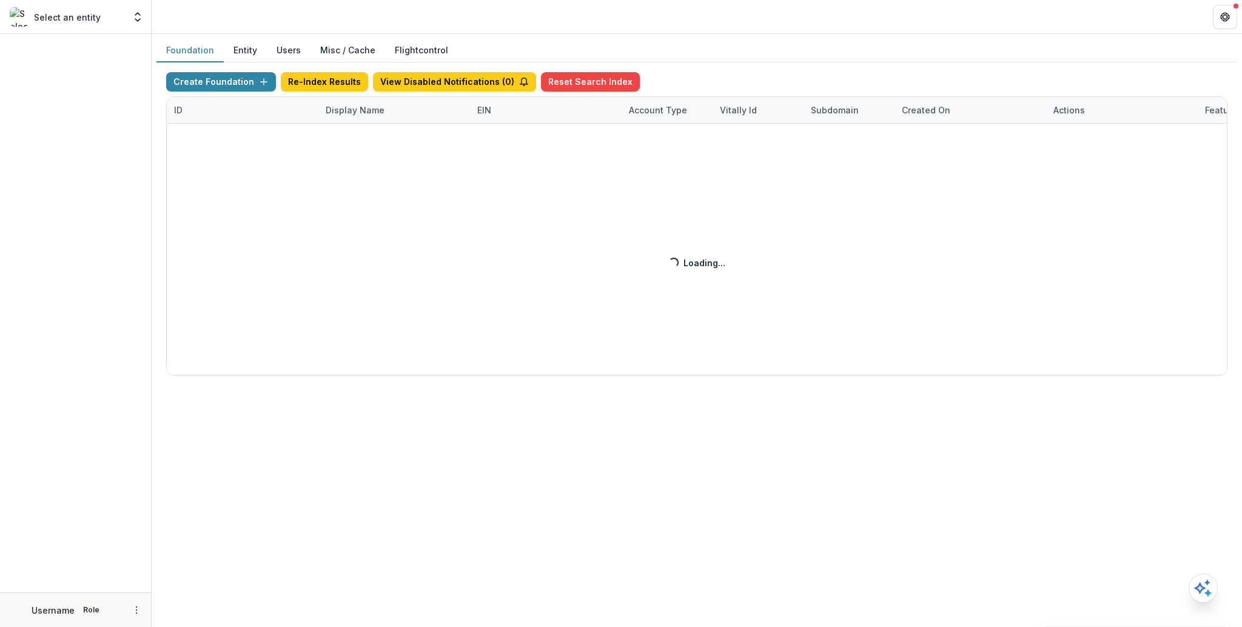 The width and height of the screenshot is (1242, 627). What do you see at coordinates (67, 17) in the screenshot?
I see `p: Select an entity` at bounding box center [67, 17].